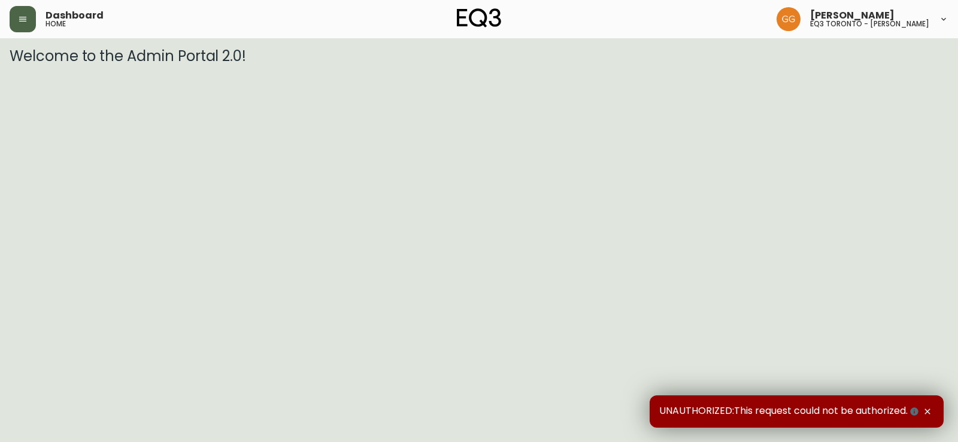  I want to click on img: logo, so click(479, 18).